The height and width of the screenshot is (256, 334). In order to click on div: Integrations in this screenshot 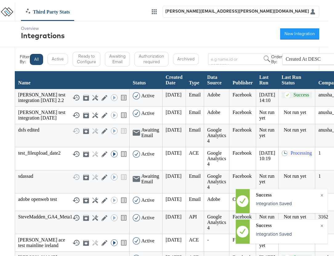, I will do `click(43, 35)`.